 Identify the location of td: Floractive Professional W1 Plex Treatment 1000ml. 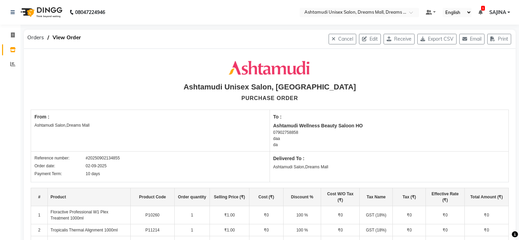
(89, 215).